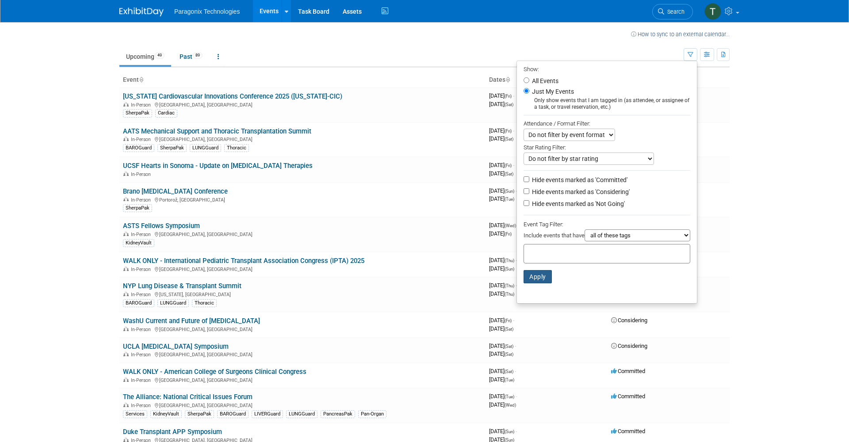 This screenshot has height=442, width=849. I want to click on span: 49, so click(160, 55).